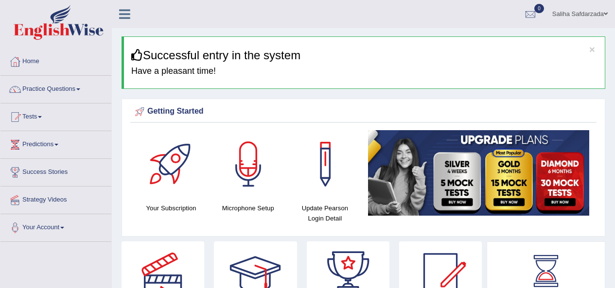 The image size is (615, 288). I want to click on a: Home, so click(56, 60).